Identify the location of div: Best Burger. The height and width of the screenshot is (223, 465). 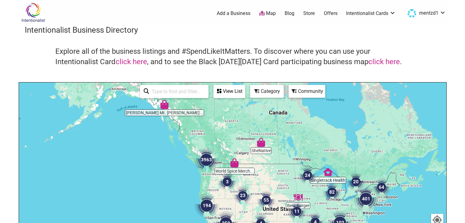
(298, 197).